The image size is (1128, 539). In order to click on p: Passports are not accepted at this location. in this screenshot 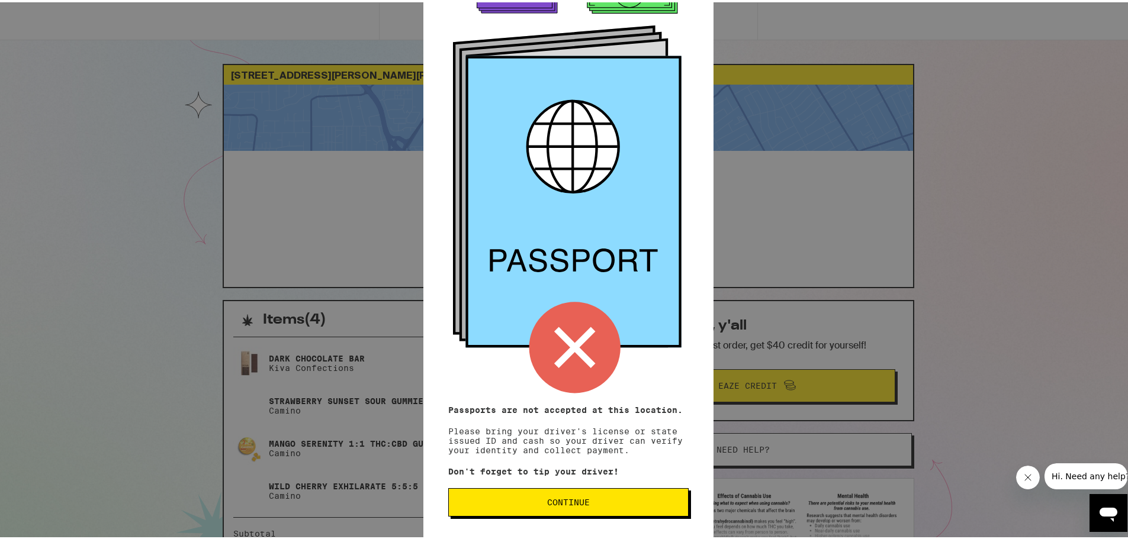, I will do `click(568, 408)`.